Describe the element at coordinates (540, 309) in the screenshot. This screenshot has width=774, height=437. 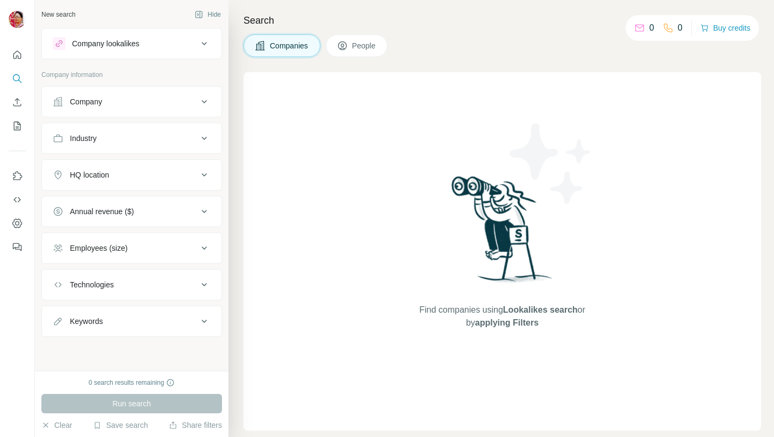
I see `span: Lookalikes search` at that location.